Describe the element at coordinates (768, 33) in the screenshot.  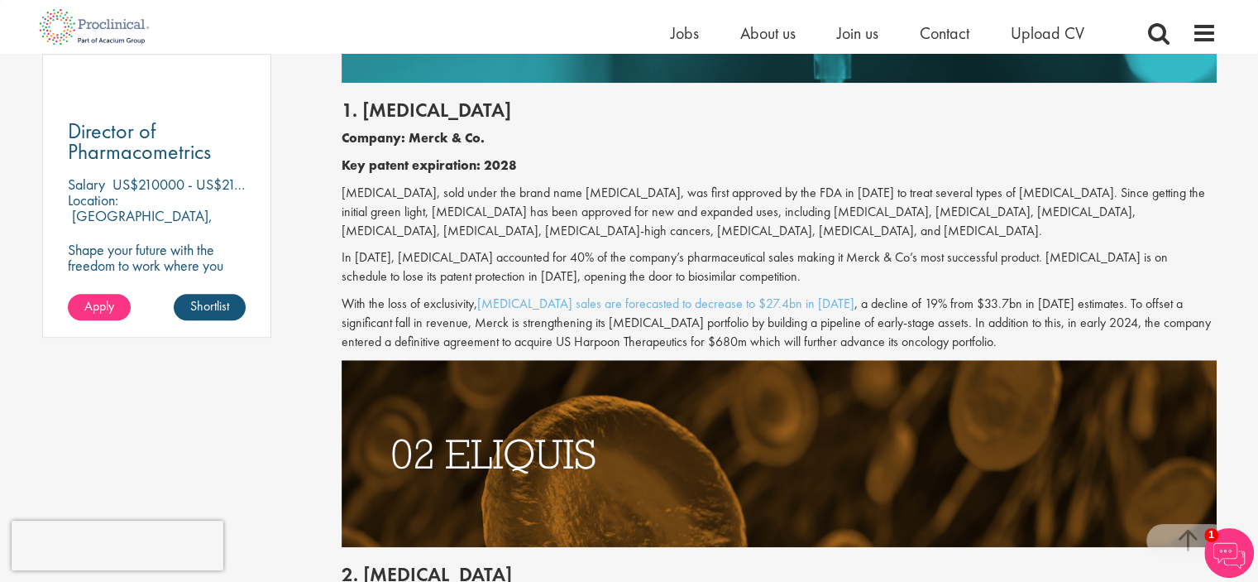
I see `a: About us` at that location.